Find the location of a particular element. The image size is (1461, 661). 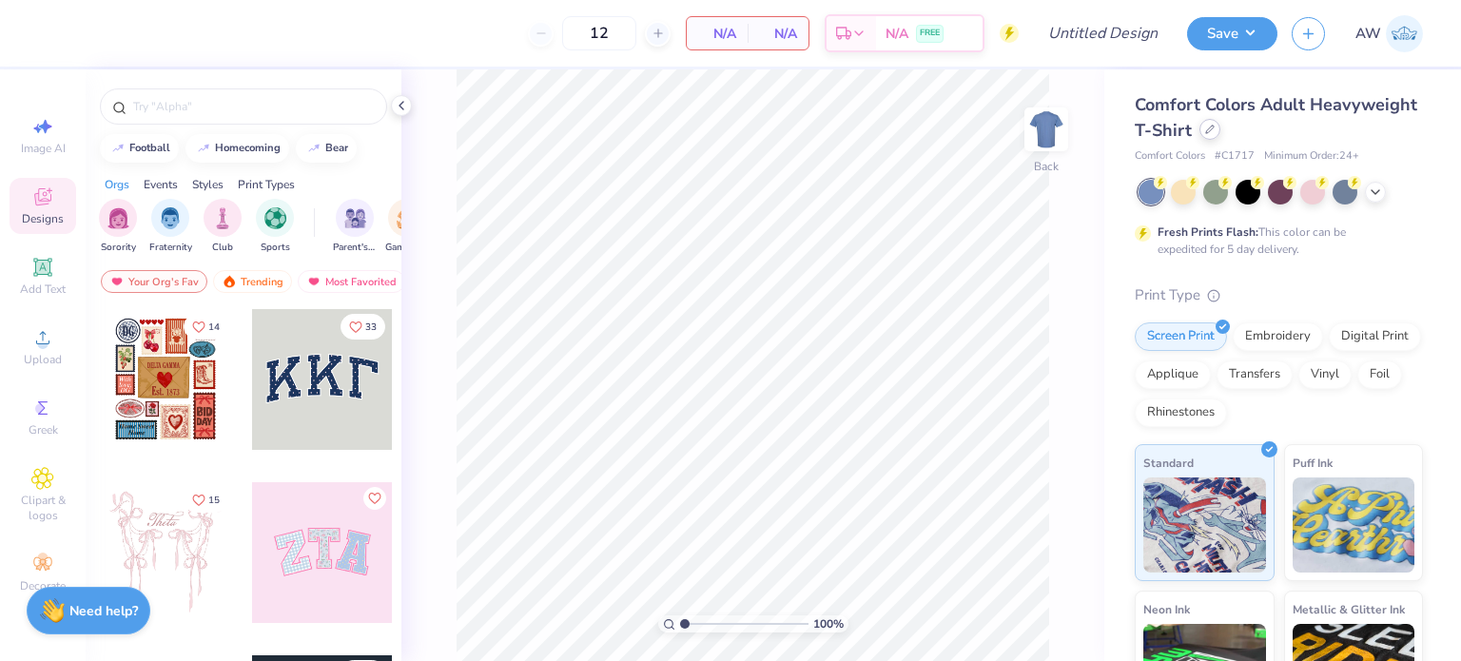

div: filter for Fraternity is located at coordinates (170, 226).